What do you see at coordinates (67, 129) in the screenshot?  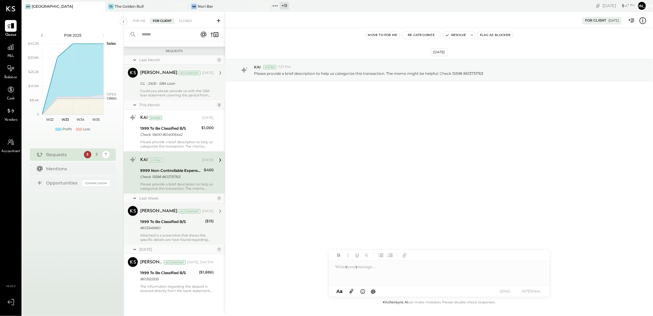 I see `div: Profit` at bounding box center [67, 129].